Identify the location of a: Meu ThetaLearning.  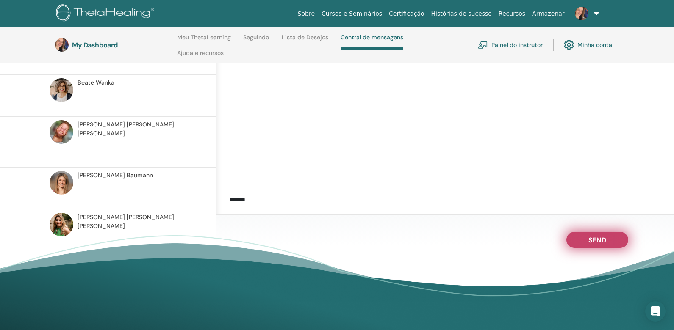
(204, 41).